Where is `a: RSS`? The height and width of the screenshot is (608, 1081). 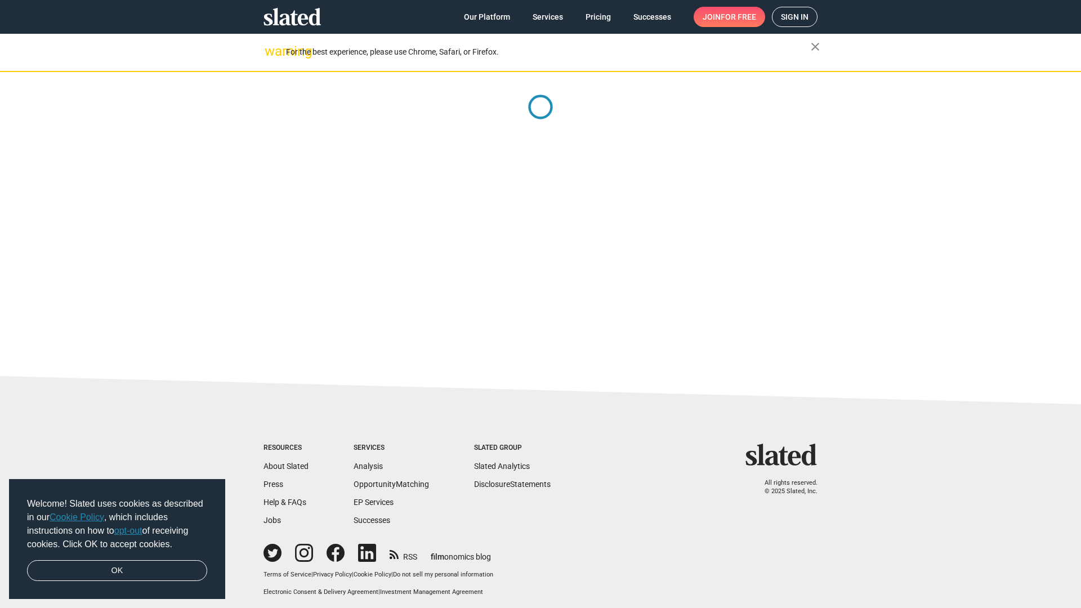
a: RSS is located at coordinates (403, 553).